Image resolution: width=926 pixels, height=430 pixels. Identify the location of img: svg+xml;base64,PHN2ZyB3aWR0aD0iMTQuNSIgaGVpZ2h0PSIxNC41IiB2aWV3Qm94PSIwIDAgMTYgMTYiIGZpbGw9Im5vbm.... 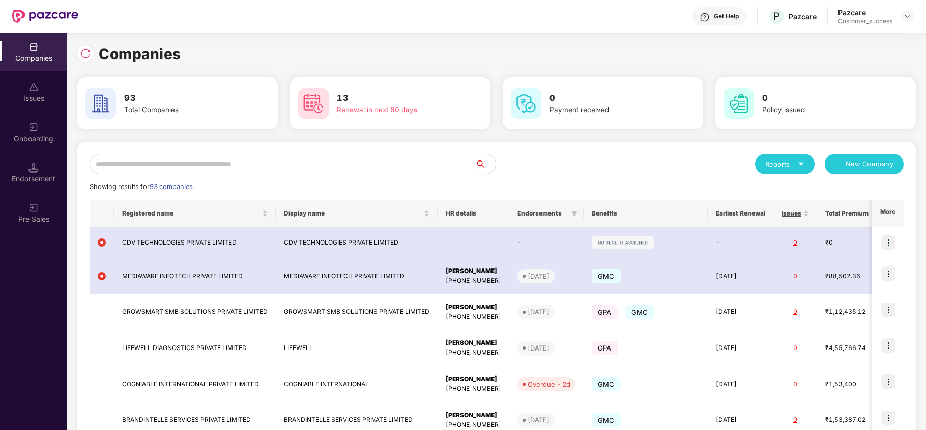
(34, 167).